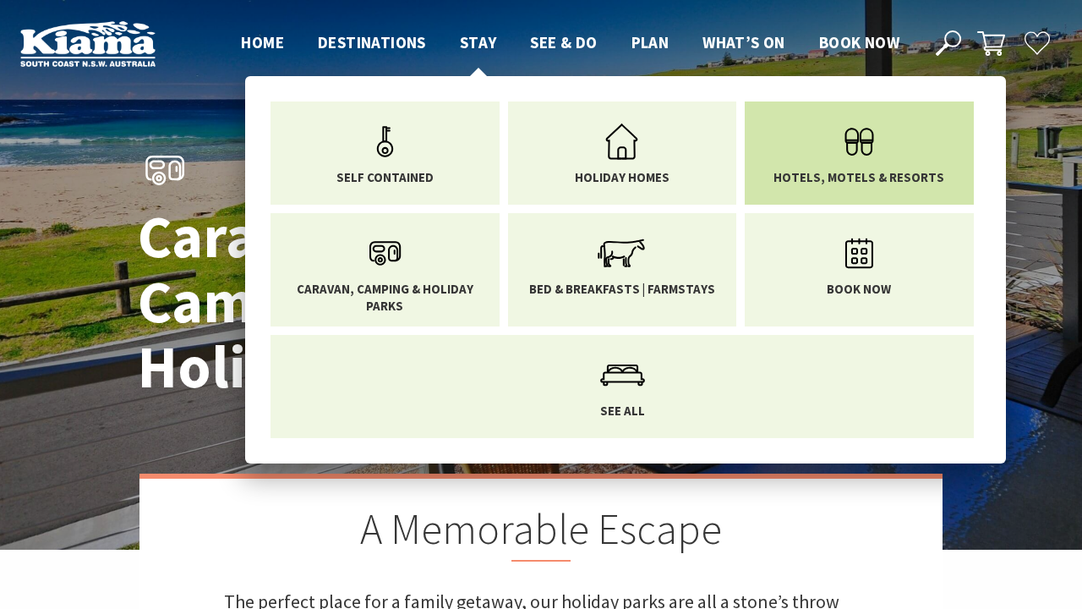  What do you see at coordinates (622, 289) in the screenshot?
I see `span: Bed & Breakfasts | Farmstays` at bounding box center [622, 289].